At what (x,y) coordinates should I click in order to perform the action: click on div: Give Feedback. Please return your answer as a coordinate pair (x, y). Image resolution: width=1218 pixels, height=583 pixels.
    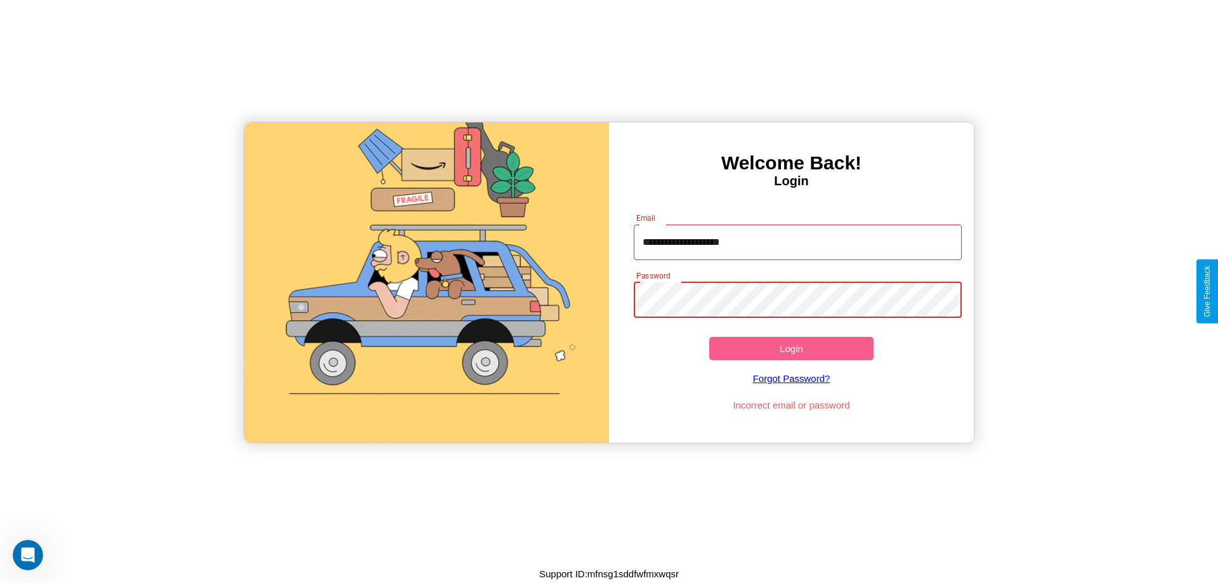
    Looking at the image, I should click on (1207, 291).